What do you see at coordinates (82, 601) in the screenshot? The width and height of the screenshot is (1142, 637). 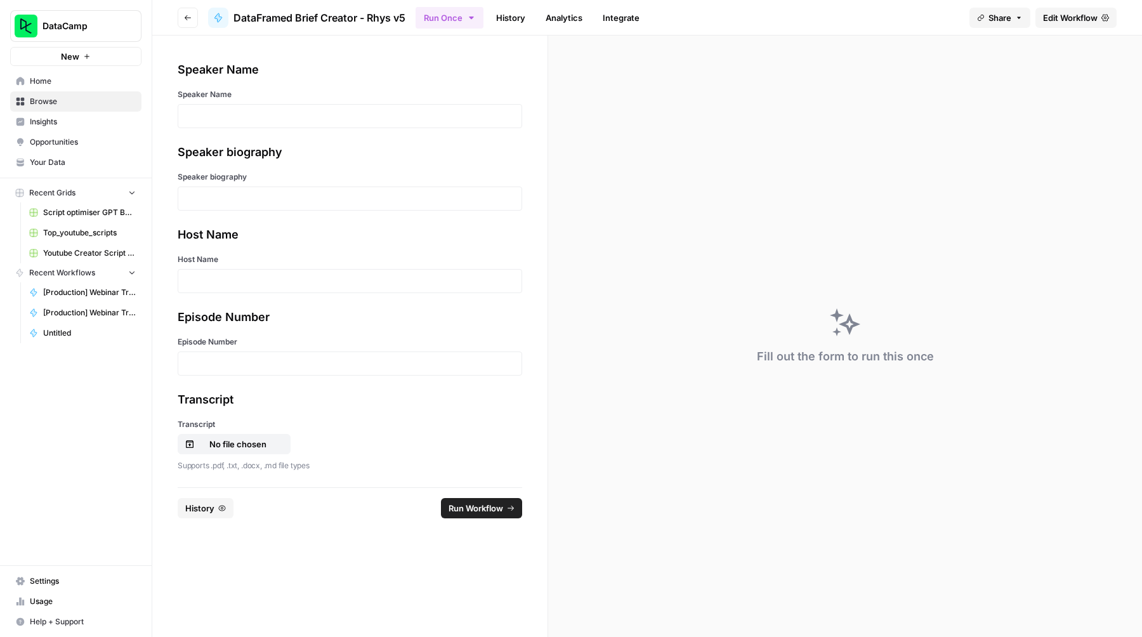 I see `span: Usage` at bounding box center [82, 601].